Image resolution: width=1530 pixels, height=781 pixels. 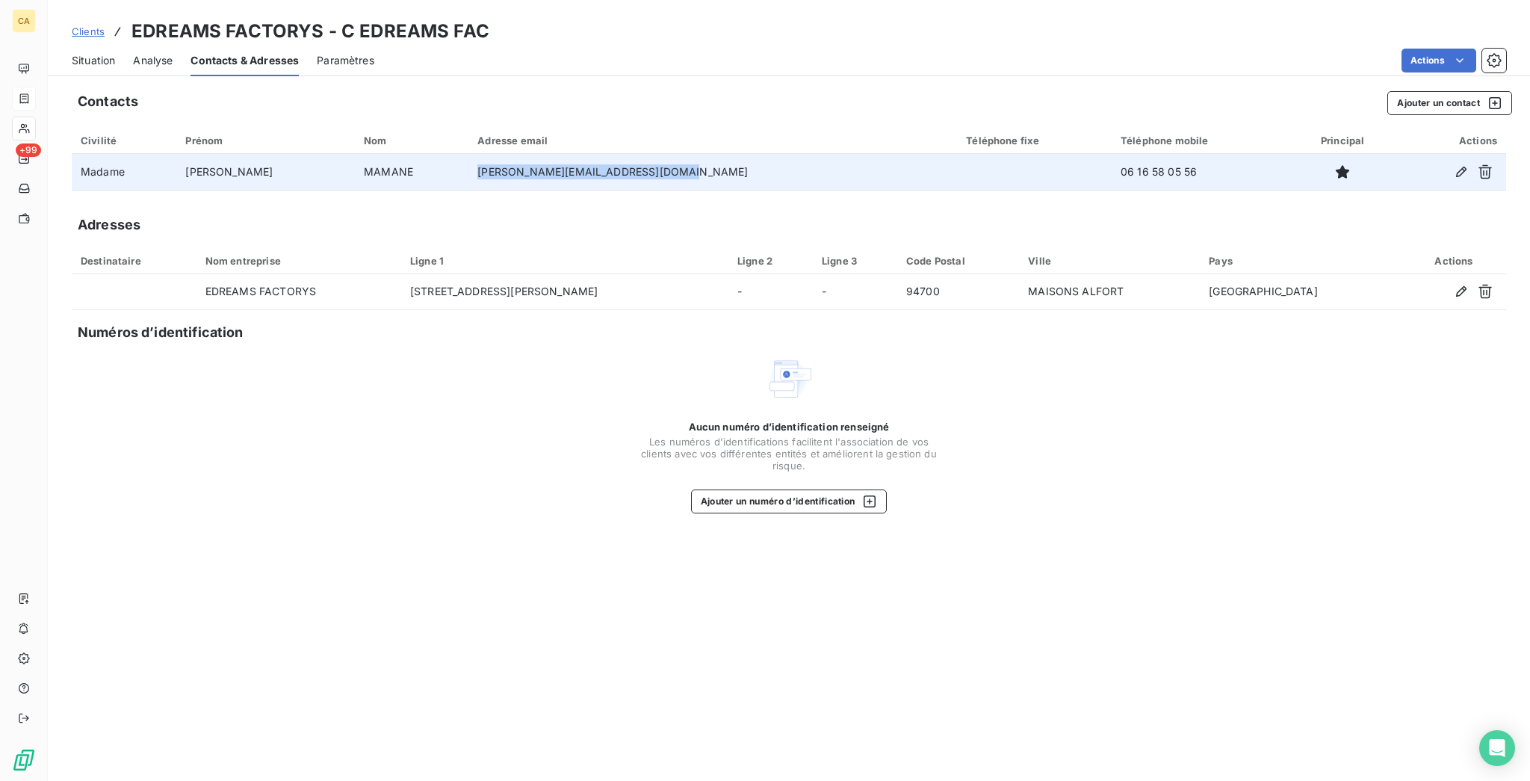 What do you see at coordinates (958, 292) in the screenshot?
I see `td: 94700` at bounding box center [958, 292].